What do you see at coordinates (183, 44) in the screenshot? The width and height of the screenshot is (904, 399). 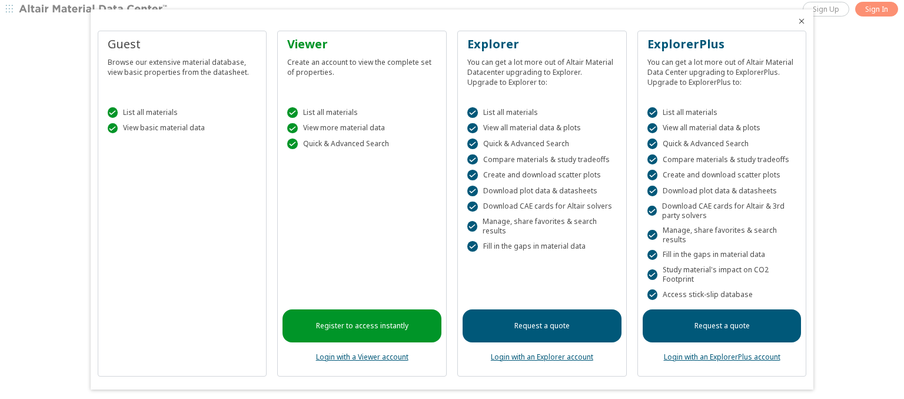 I see `div: Guest` at bounding box center [183, 44].